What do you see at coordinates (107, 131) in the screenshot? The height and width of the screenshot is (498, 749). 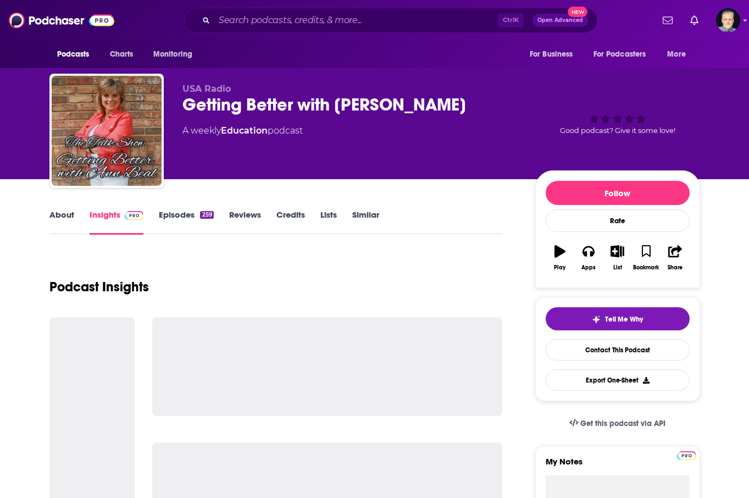 I see `img: Getting Better with Ann Beal` at bounding box center [107, 131].